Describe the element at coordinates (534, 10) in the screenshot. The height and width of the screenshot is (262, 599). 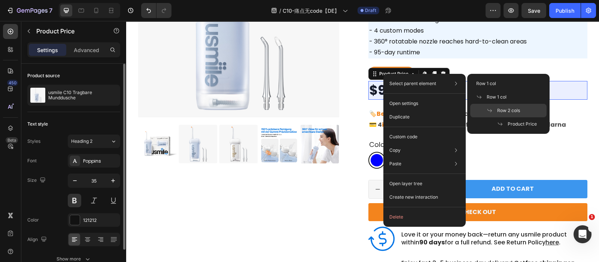
I see `span: Save` at that location.